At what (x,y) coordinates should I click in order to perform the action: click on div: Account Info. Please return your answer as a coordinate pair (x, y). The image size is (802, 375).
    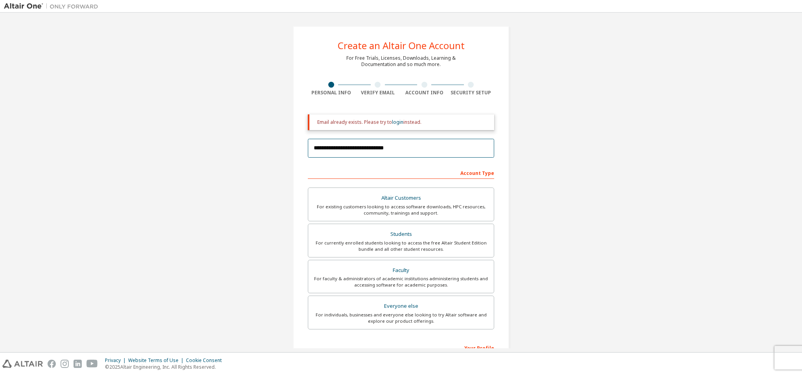
    Looking at the image, I should click on (424, 93).